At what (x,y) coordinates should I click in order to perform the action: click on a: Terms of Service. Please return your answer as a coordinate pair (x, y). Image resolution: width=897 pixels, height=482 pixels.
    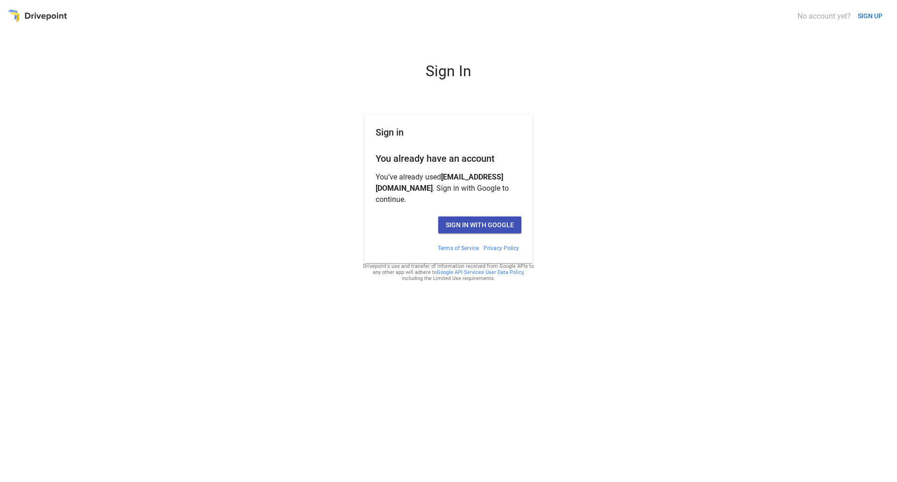
    Looking at the image, I should click on (458, 248).